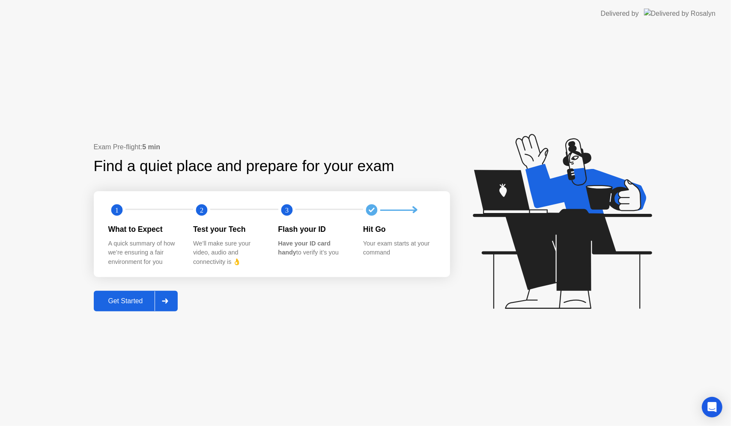  Describe the element at coordinates (244, 166) in the screenshot. I see `div: Find a quiet place and prepare for your exam` at that location.